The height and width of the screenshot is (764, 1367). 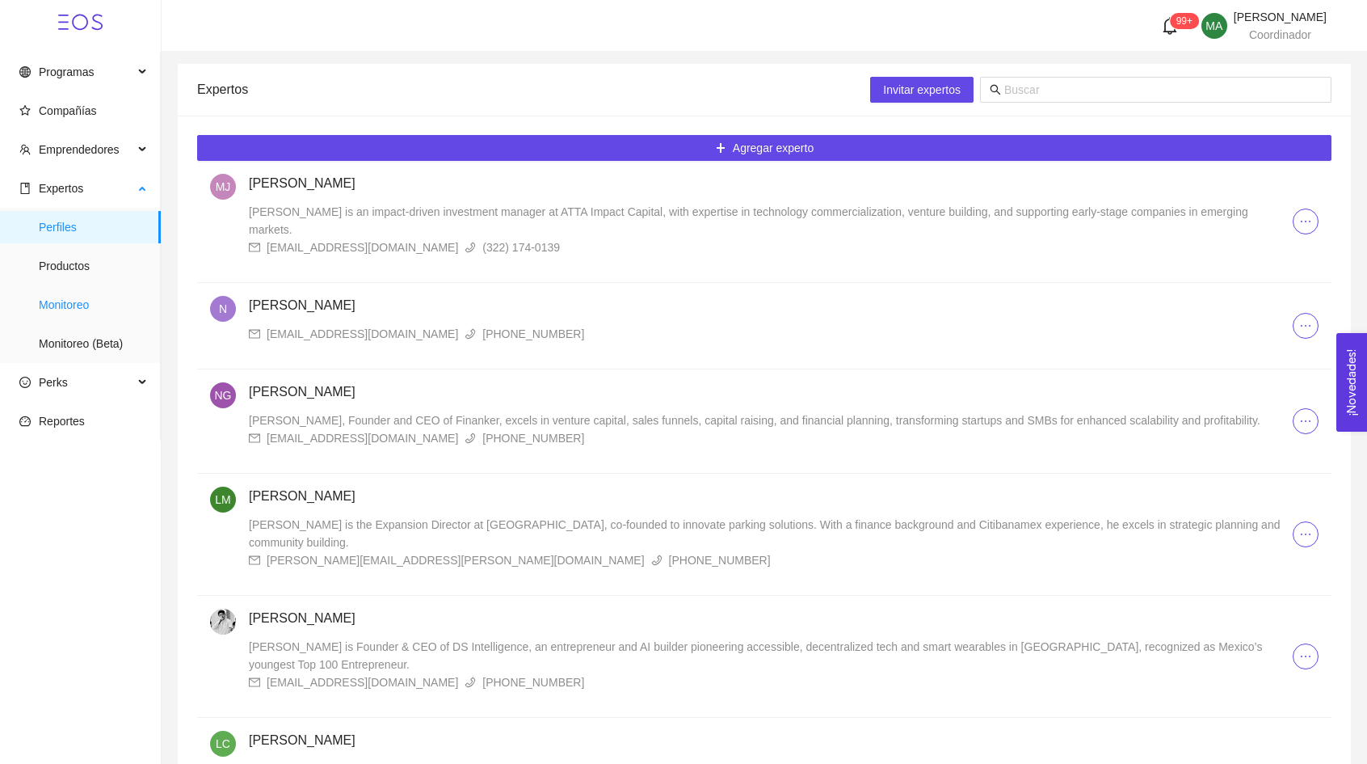 I want to click on span: MJ, so click(x=223, y=187).